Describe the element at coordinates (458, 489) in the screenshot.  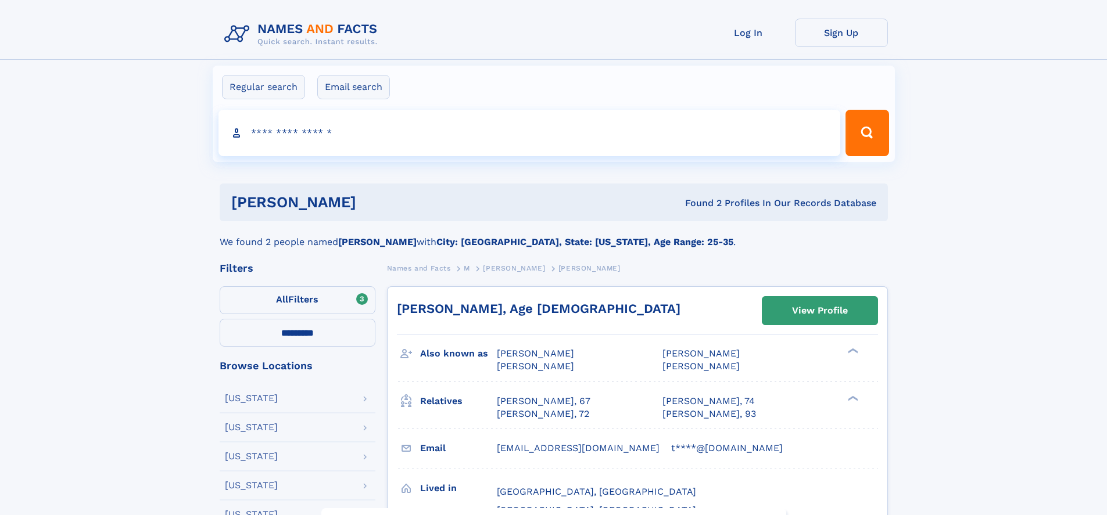
I see `h3: Lived in` at that location.